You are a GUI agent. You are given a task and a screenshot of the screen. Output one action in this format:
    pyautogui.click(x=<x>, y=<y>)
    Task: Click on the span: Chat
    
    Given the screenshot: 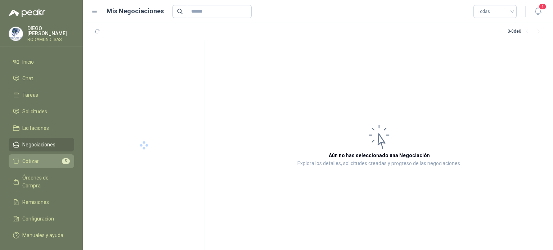 What is the action you would take?
    pyautogui.click(x=28, y=78)
    